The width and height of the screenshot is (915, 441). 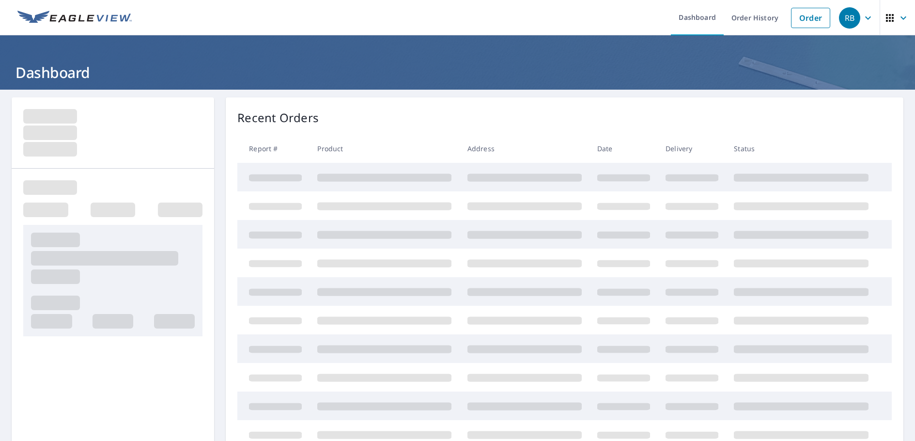 What do you see at coordinates (273, 148) in the screenshot?
I see `th: Report #` at bounding box center [273, 148].